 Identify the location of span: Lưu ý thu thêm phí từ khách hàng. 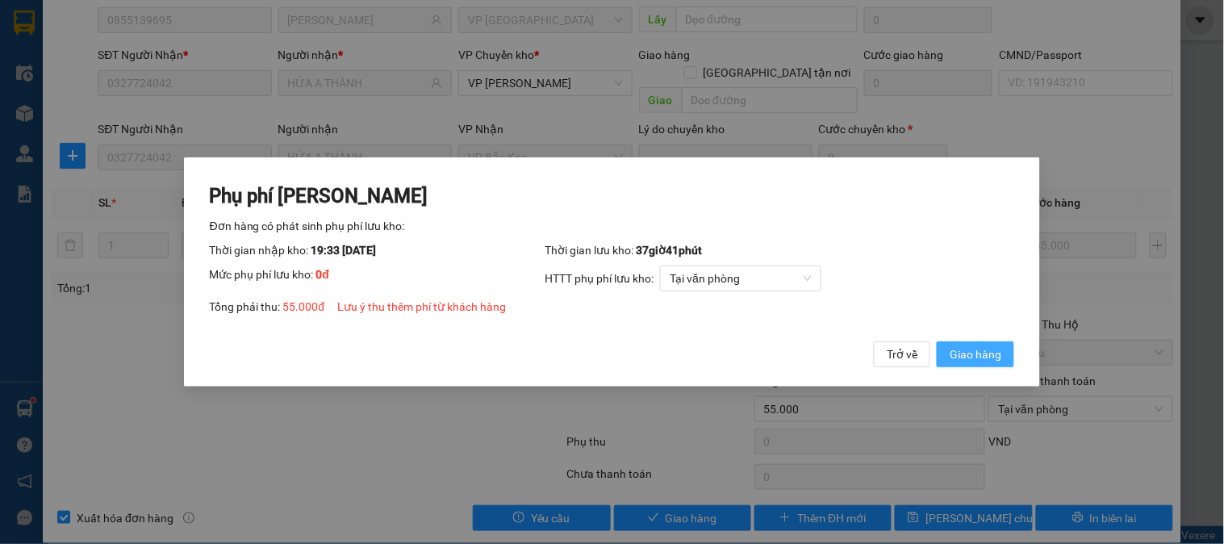
(421, 307).